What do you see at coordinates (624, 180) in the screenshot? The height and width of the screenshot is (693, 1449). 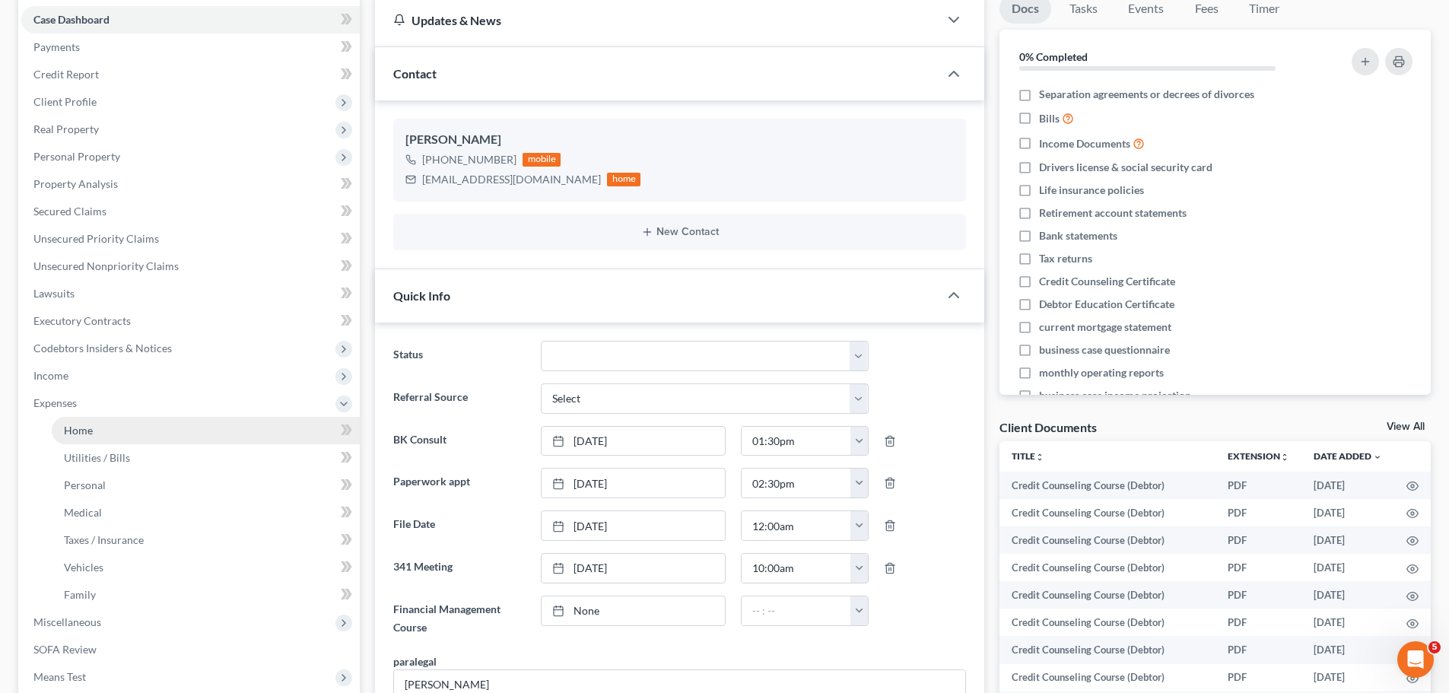 I see `div: home` at bounding box center [624, 180].